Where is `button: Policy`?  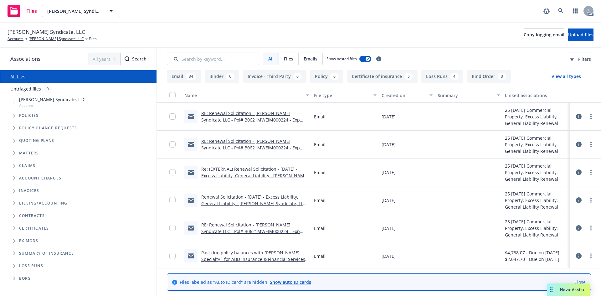 button: Policy is located at coordinates (327, 76).